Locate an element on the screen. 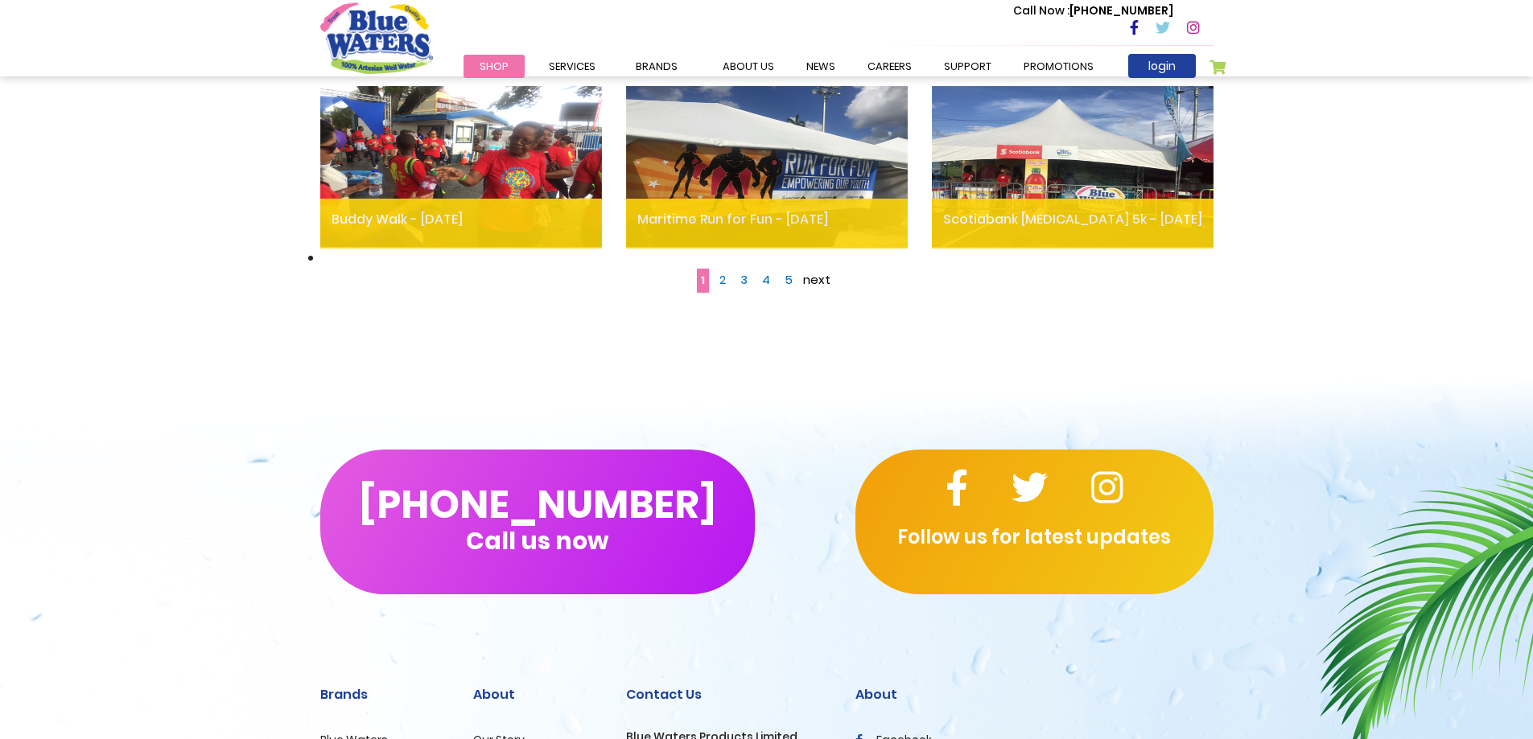 Image resolution: width=1533 pixels, height=739 pixels. a: 2 is located at coordinates (723, 280).